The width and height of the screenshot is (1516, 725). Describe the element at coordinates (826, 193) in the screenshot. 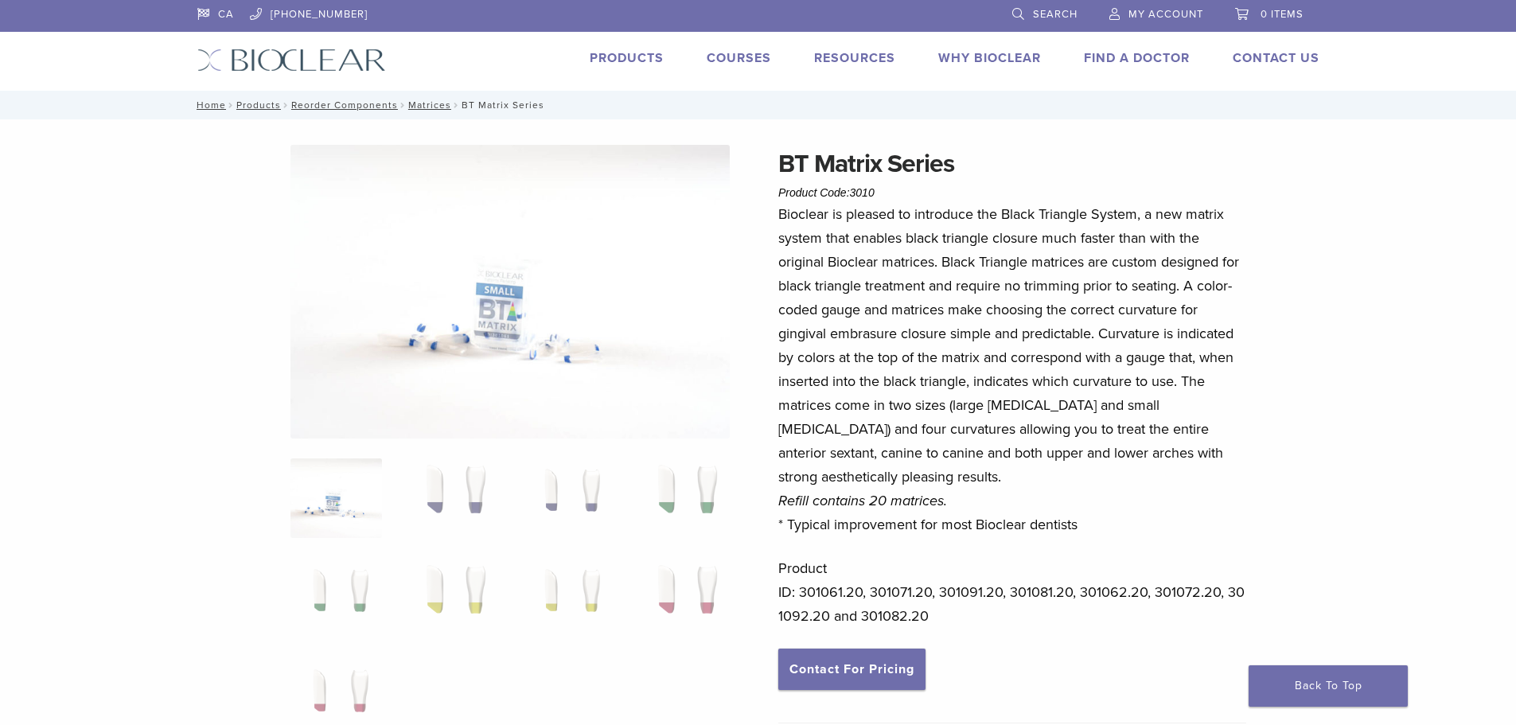

I see `span: Product Code:` at that location.